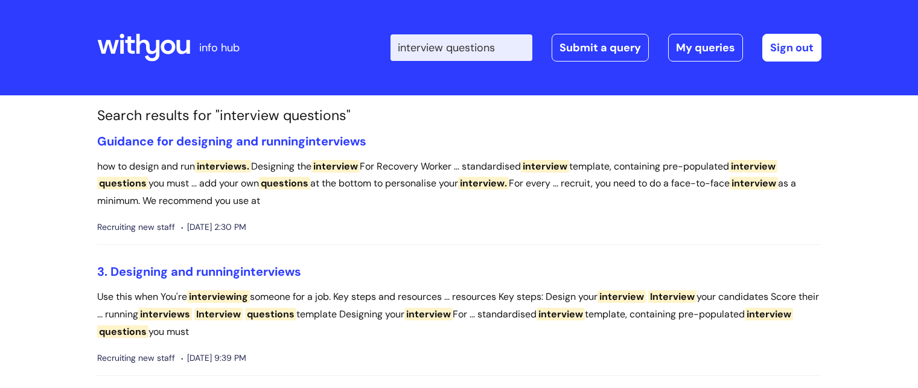  I want to click on span: interview., so click(483, 183).